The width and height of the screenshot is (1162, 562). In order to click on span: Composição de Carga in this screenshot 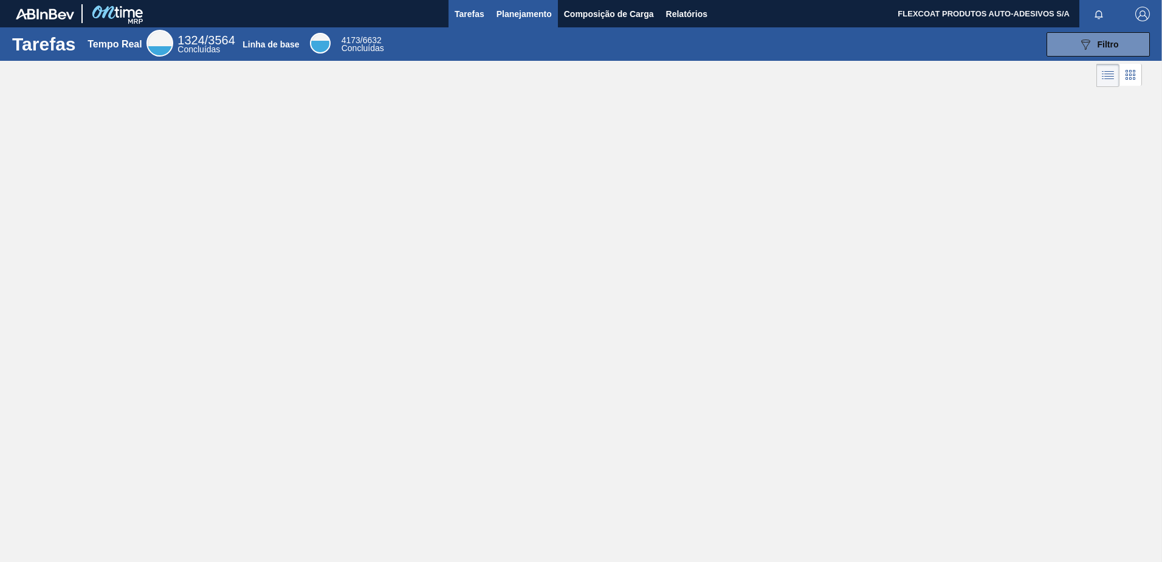, I will do `click(609, 14)`.